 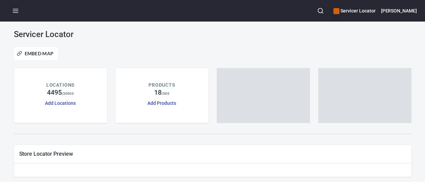 What do you see at coordinates (354, 11) in the screenshot?
I see `div: Manage your apps` at bounding box center [354, 11].